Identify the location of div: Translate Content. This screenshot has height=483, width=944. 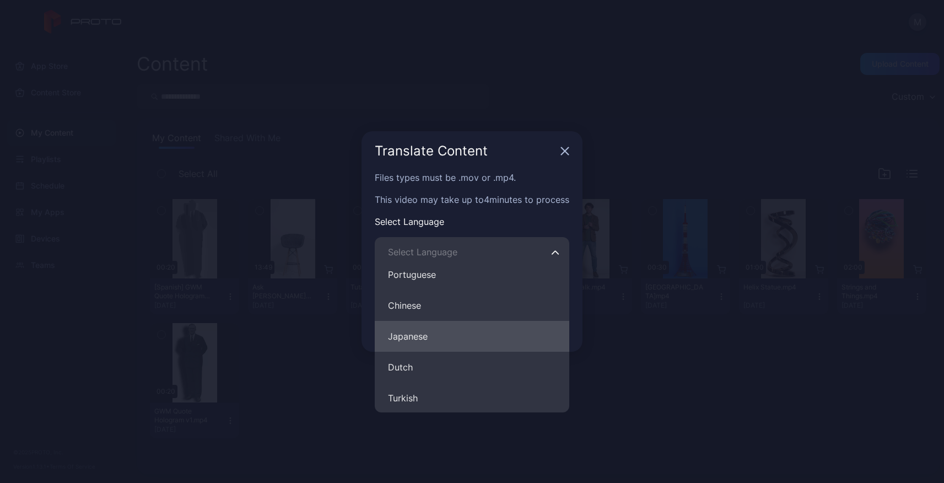
(465, 151).